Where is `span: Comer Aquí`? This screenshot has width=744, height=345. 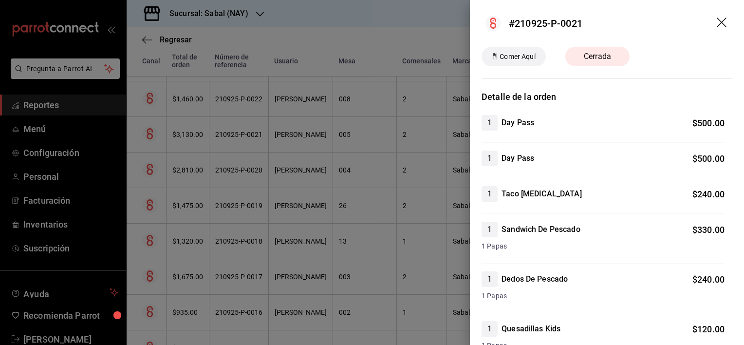 span: Comer Aquí is located at coordinates (517, 56).